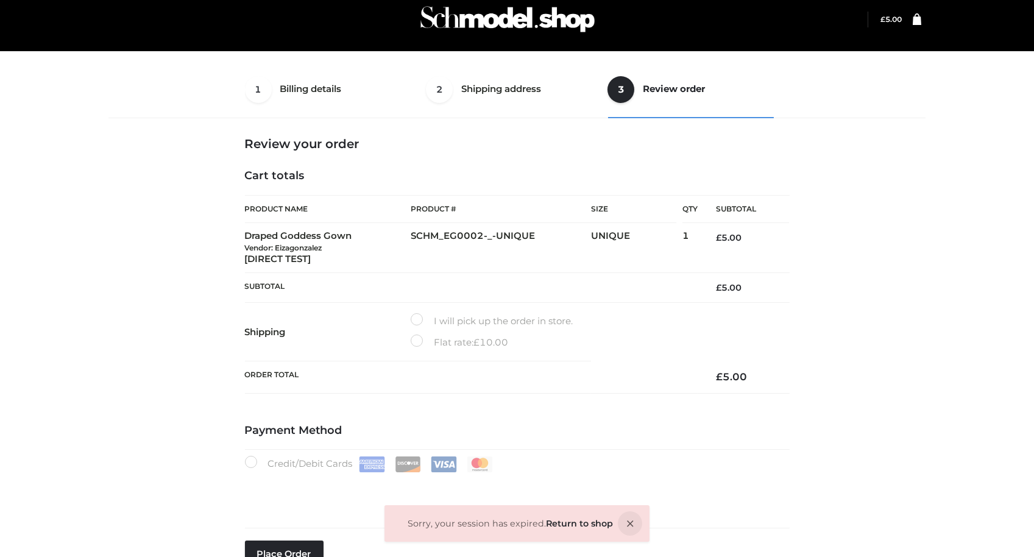 Image resolution: width=1034 pixels, height=557 pixels. What do you see at coordinates (517, 176) in the screenshot?
I see `h4: Cart totals` at bounding box center [517, 176].